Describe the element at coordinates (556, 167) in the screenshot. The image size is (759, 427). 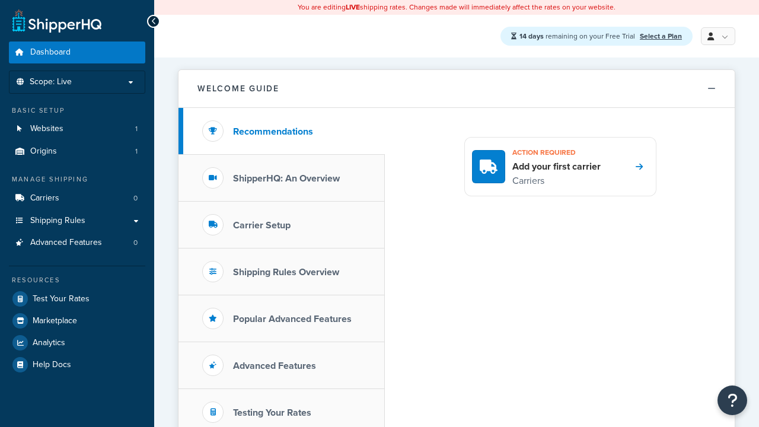
I see `h4: Add your first carrier` at that location.